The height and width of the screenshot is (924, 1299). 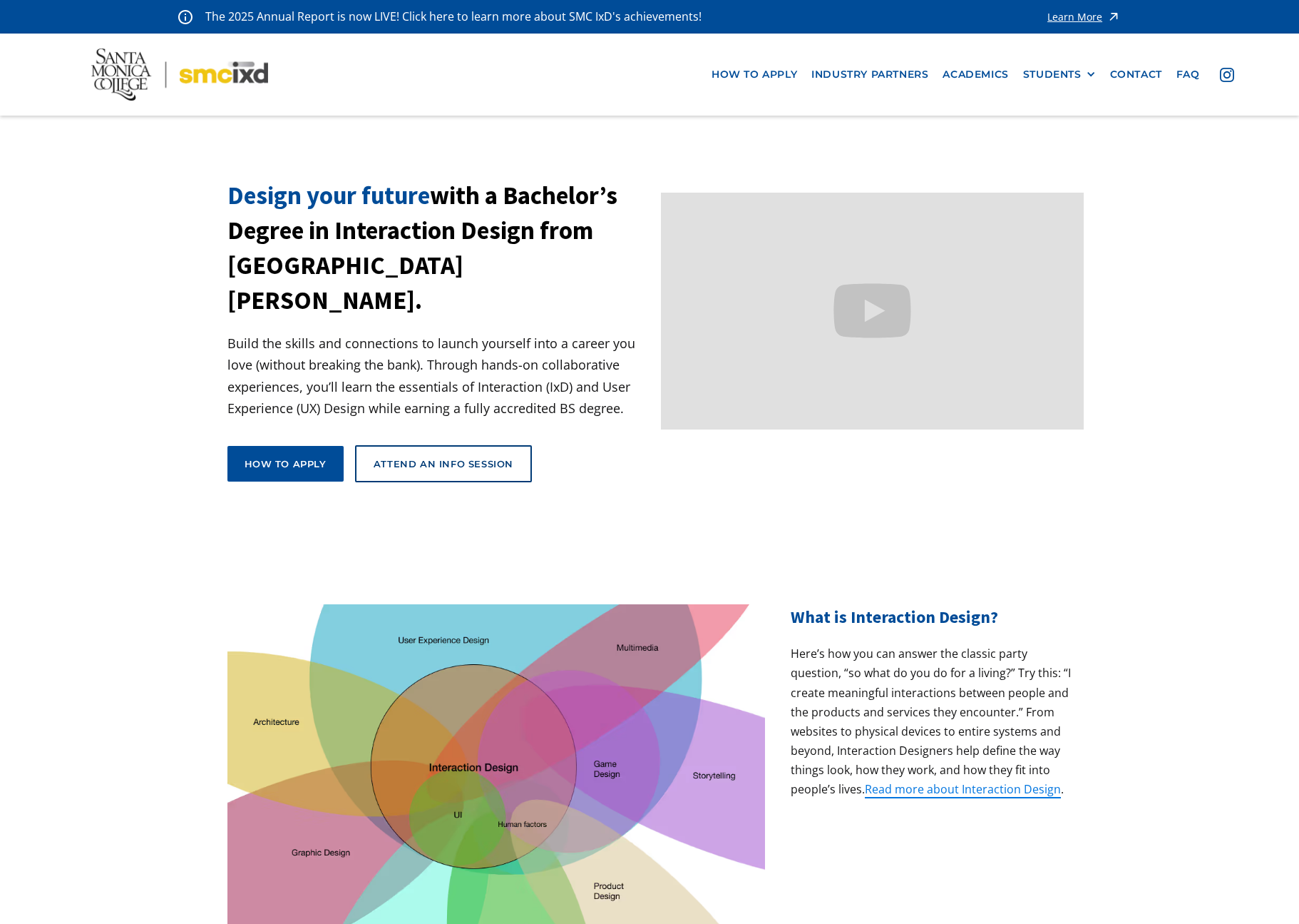 I want to click on a: faq, so click(x=1188, y=74).